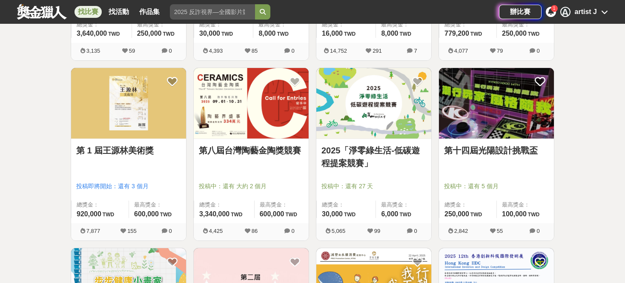 The image size is (625, 283). Describe the element at coordinates (93, 51) in the screenshot. I see `span: 3,135` at that location.